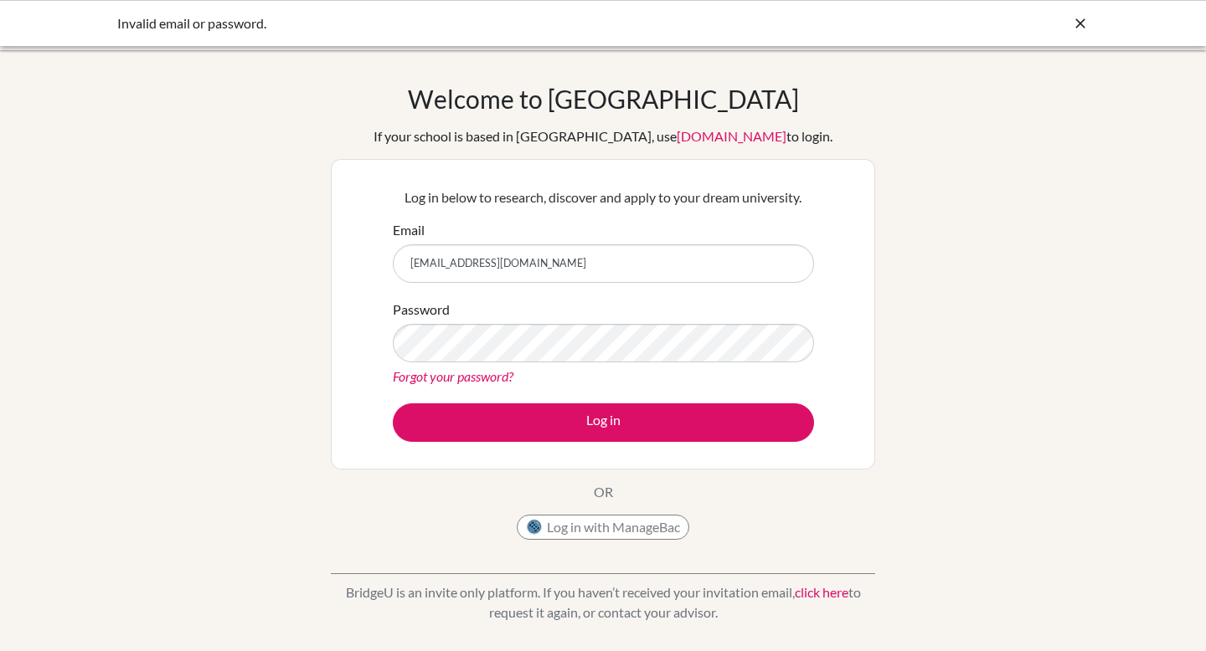 Image resolution: width=1206 pixels, height=651 pixels. I want to click on div: Invalid email or password., so click(477, 23).